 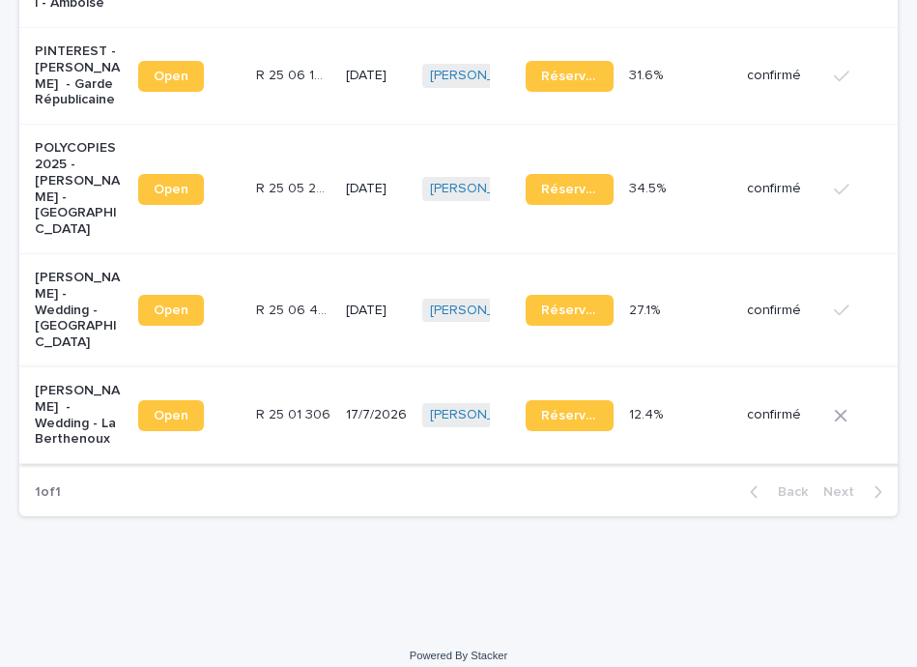 What do you see at coordinates (376, 415) in the screenshot?
I see `p: 17/7/2026` at bounding box center [376, 415].